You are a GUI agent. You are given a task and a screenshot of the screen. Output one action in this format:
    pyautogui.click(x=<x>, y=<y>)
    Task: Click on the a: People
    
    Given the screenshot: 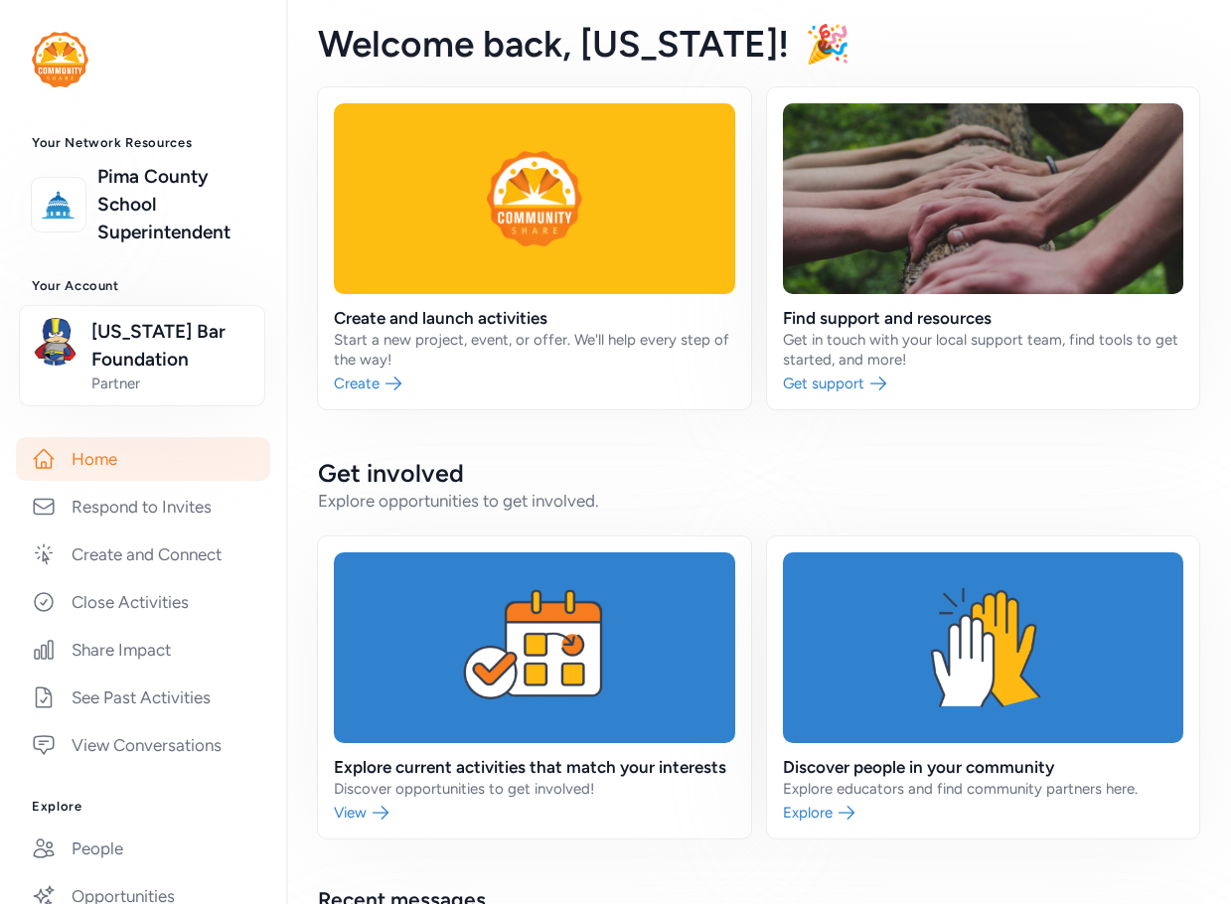 What is the action you would take?
    pyautogui.click(x=143, y=848)
    